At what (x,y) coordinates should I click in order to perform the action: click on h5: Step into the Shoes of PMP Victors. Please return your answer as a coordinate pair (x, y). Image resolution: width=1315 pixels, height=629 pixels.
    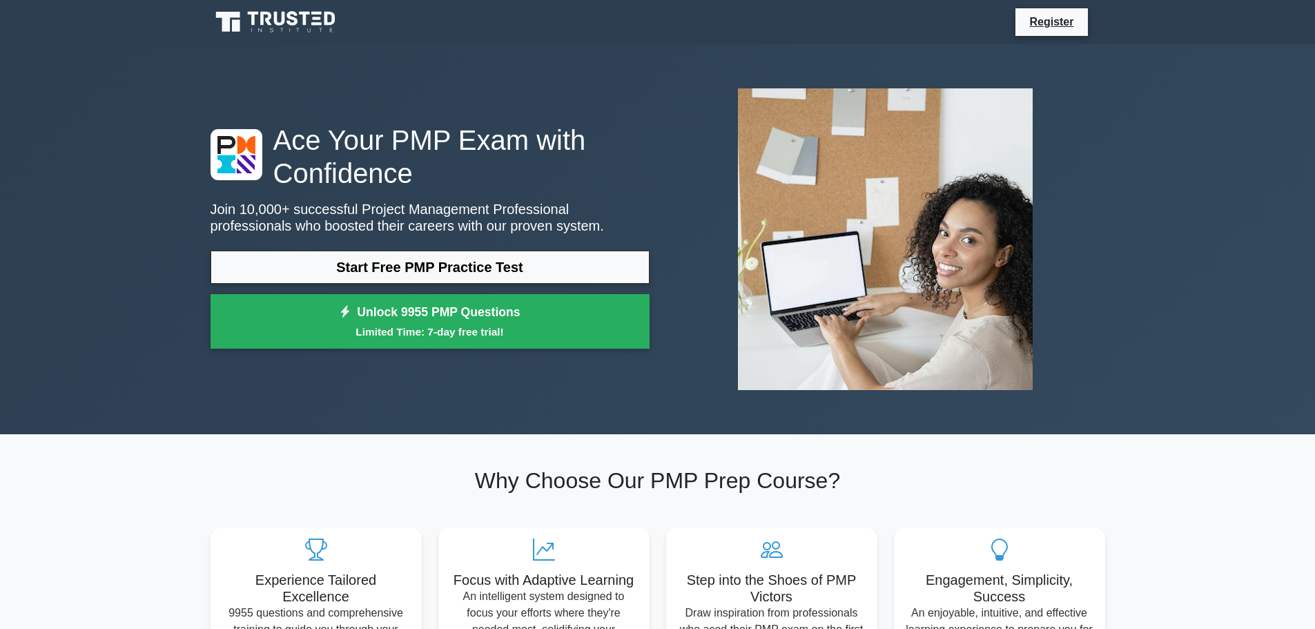
    Looking at the image, I should click on (772, 588).